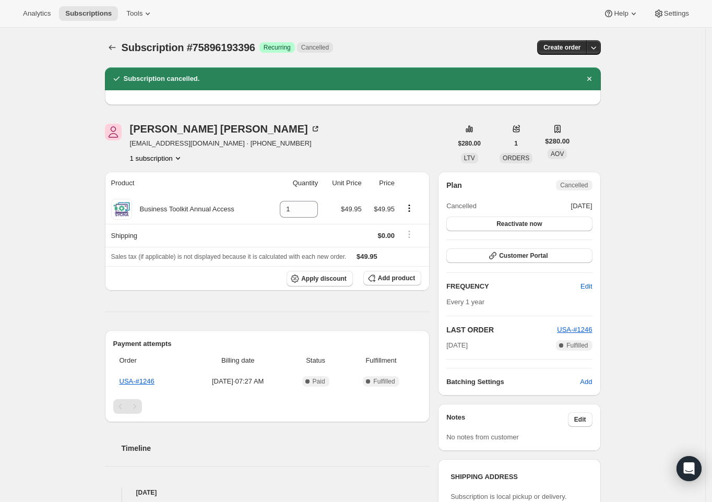 The width and height of the screenshot is (712, 502). I want to click on th: Shipping, so click(186, 236).